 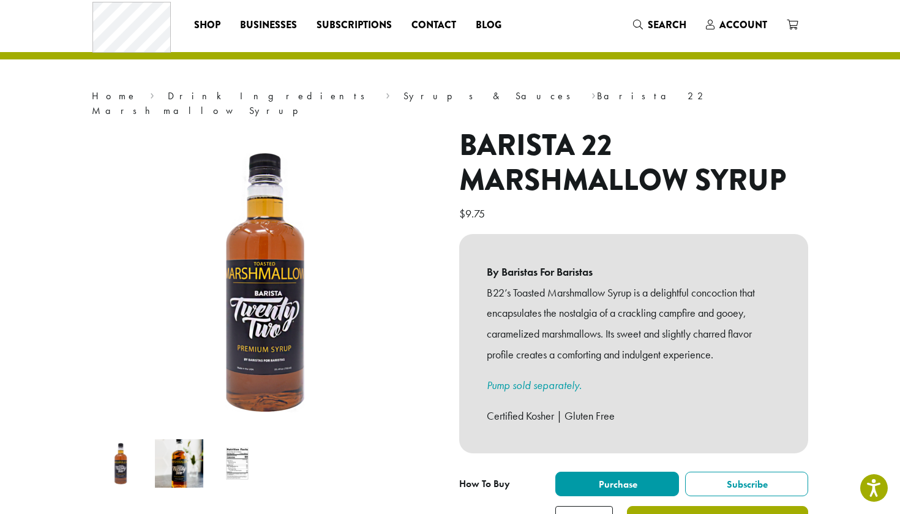 What do you see at coordinates (633, 323) in the screenshot?
I see `p: B22’s Toasted Marshmallow Syrup is a delightful concoction that encapsulates the nostalgia of a c...` at bounding box center [633, 323].